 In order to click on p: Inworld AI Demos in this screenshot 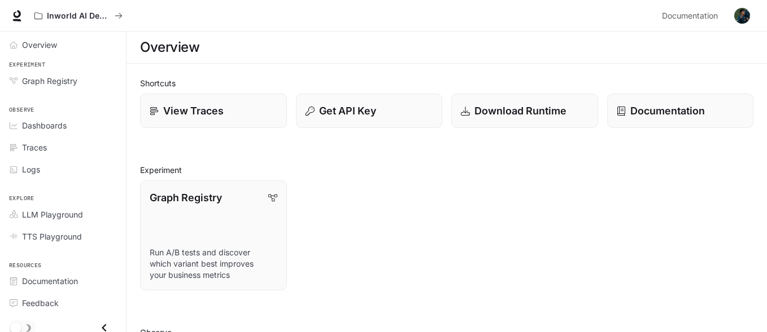, I will do `click(78, 16)`.